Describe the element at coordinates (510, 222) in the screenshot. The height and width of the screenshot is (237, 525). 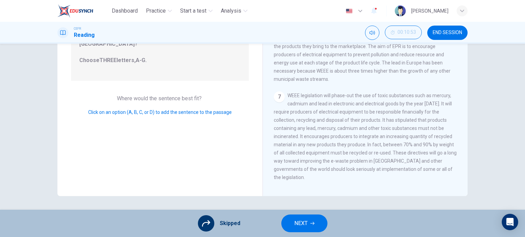
I see `div: Open Intercom Messenger` at that location.